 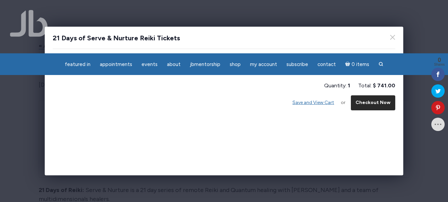 What do you see at coordinates (235, 64) in the screenshot?
I see `a: Shop` at bounding box center [235, 64].